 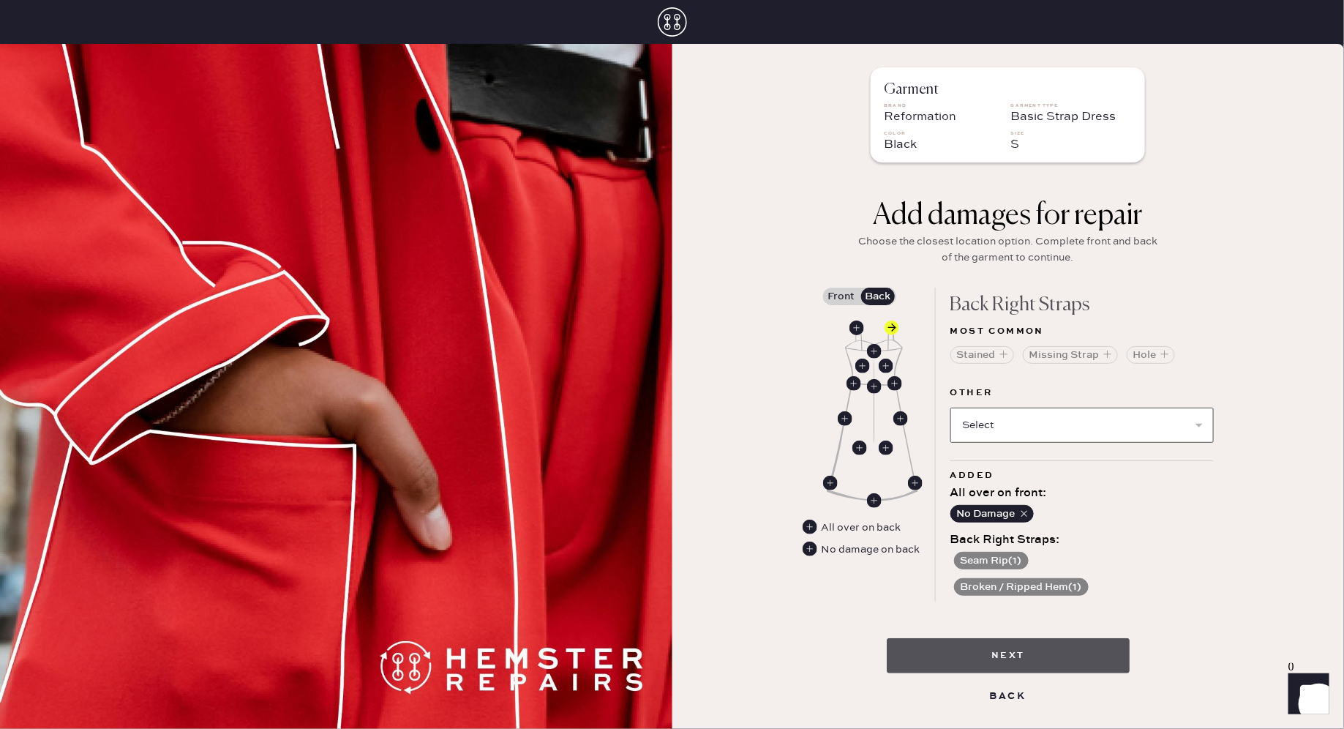 What do you see at coordinates (1082, 476) in the screenshot?
I see `div: Added` at bounding box center [1082, 476].